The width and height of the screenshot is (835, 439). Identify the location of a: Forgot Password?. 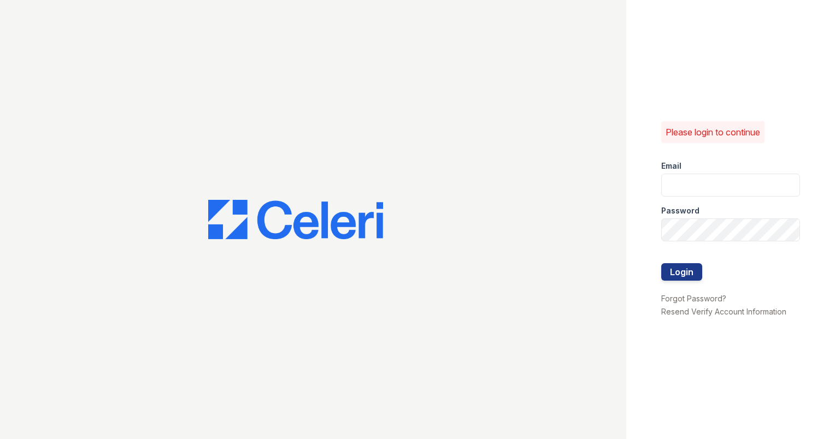
(694, 298).